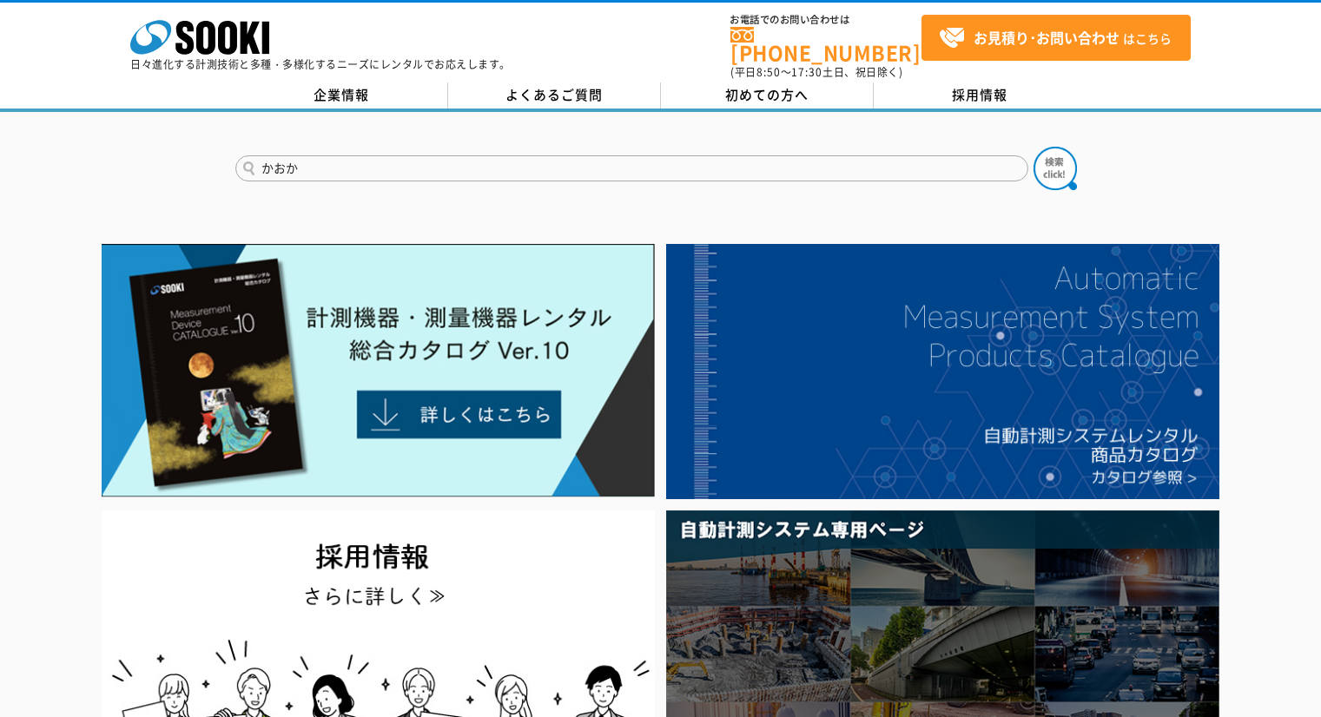 The width and height of the screenshot is (1321, 717). What do you see at coordinates (341, 96) in the screenshot?
I see `a: 企業情報` at bounding box center [341, 96].